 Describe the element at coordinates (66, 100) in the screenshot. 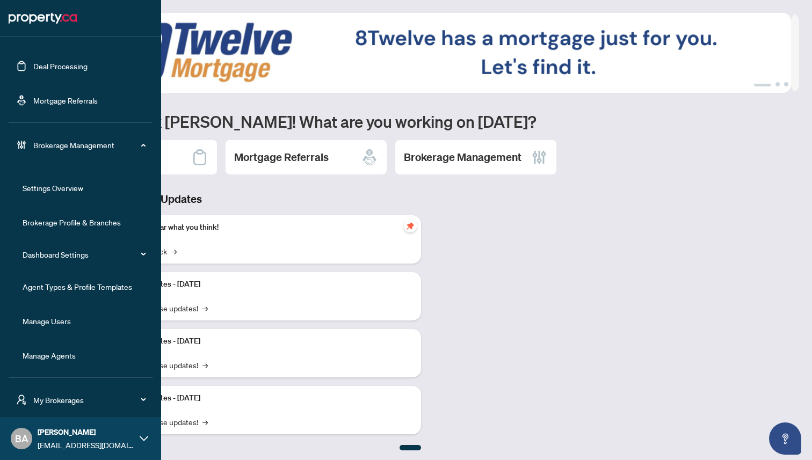

I see `a: Mortgage Referrals` at that location.